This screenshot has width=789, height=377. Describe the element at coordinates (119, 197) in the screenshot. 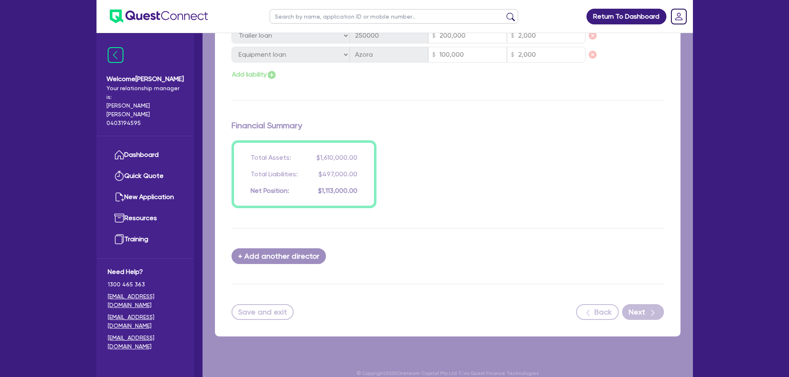

I see `img: new-application` at that location.